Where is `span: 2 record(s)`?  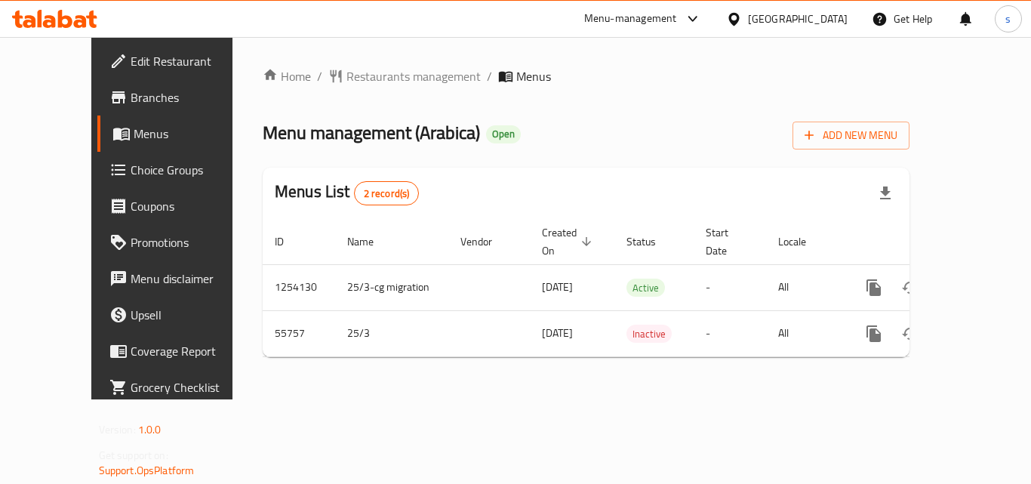
span: 2 record(s) is located at coordinates (386, 193).